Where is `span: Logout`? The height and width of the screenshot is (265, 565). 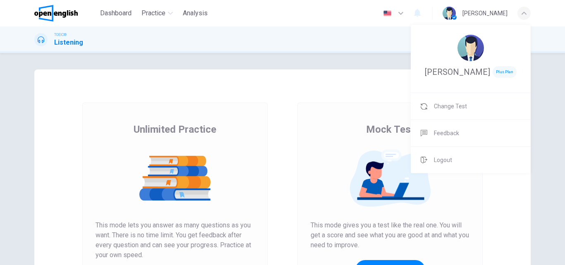
span: Logout is located at coordinates (443, 160).